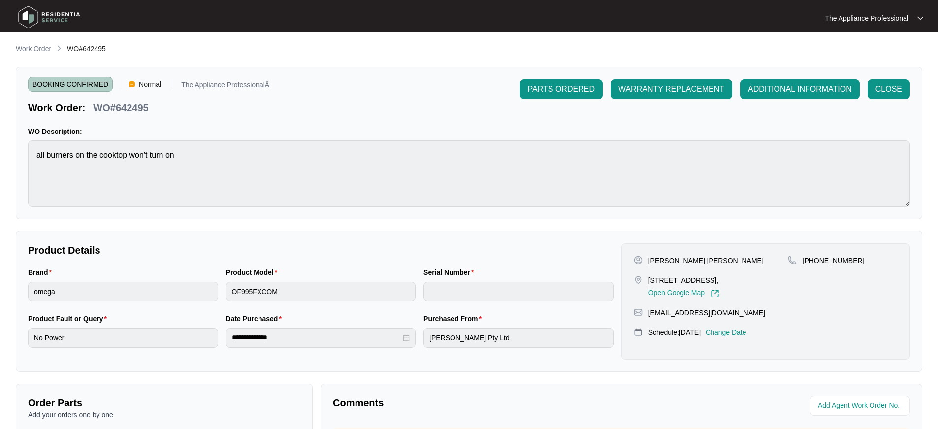 This screenshot has height=429, width=938. I want to click on label: Serial Number, so click(450, 272).